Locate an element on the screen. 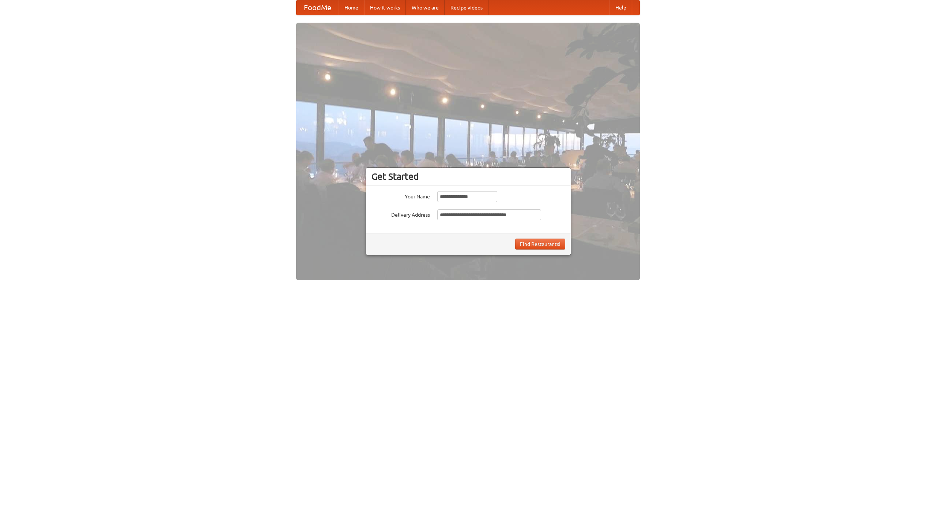  a: Home is located at coordinates (351, 8).